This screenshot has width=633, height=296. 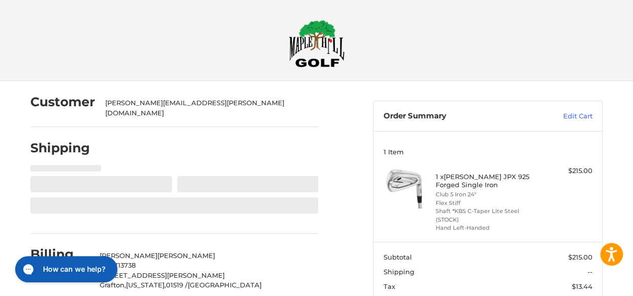 What do you see at coordinates (56, 17) in the screenshot?
I see `button: Gorgias live chat` at bounding box center [56, 17].